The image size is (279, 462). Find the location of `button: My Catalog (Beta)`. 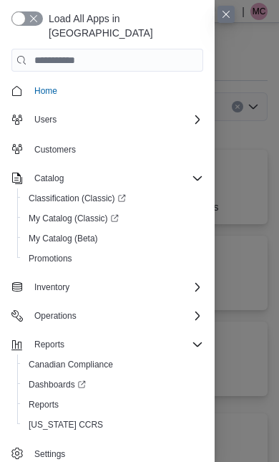

button: My Catalog (Beta) is located at coordinates (113, 238).